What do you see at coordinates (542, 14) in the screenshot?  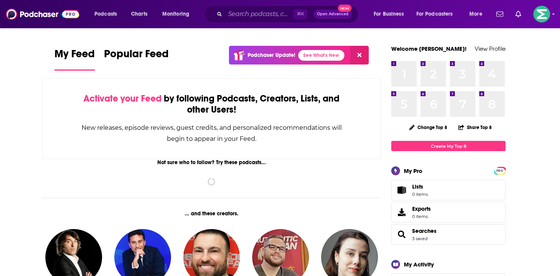 I see `img: User Profile` at bounding box center [542, 14].